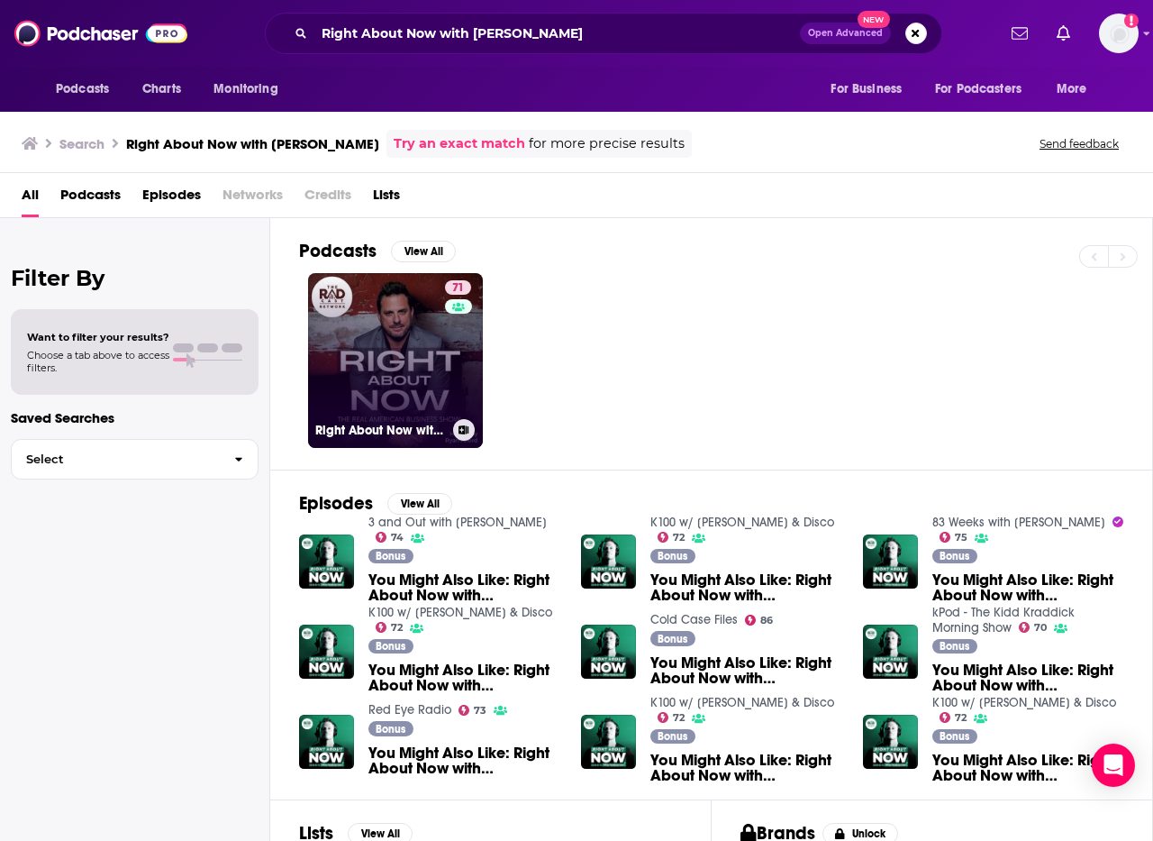  Describe the element at coordinates (458, 288) in the screenshot. I see `span: 71` at that location.